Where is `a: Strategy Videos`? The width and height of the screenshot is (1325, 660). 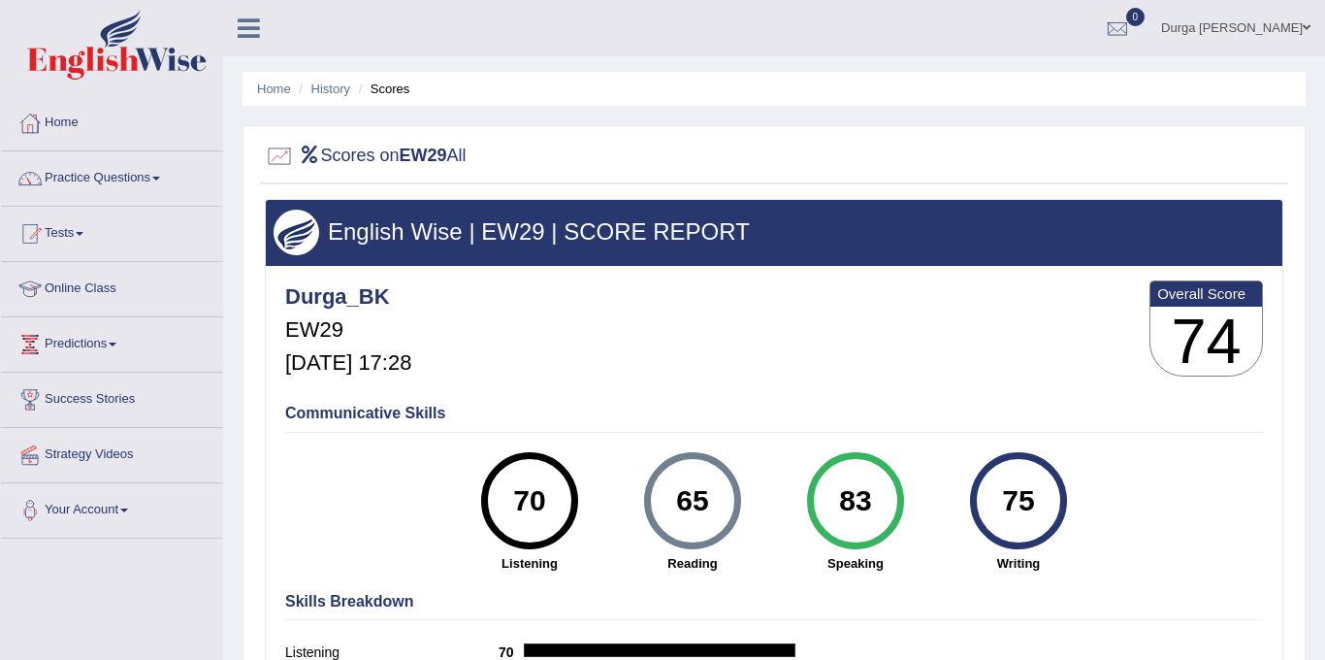 a: Strategy Videos is located at coordinates (112, 452).